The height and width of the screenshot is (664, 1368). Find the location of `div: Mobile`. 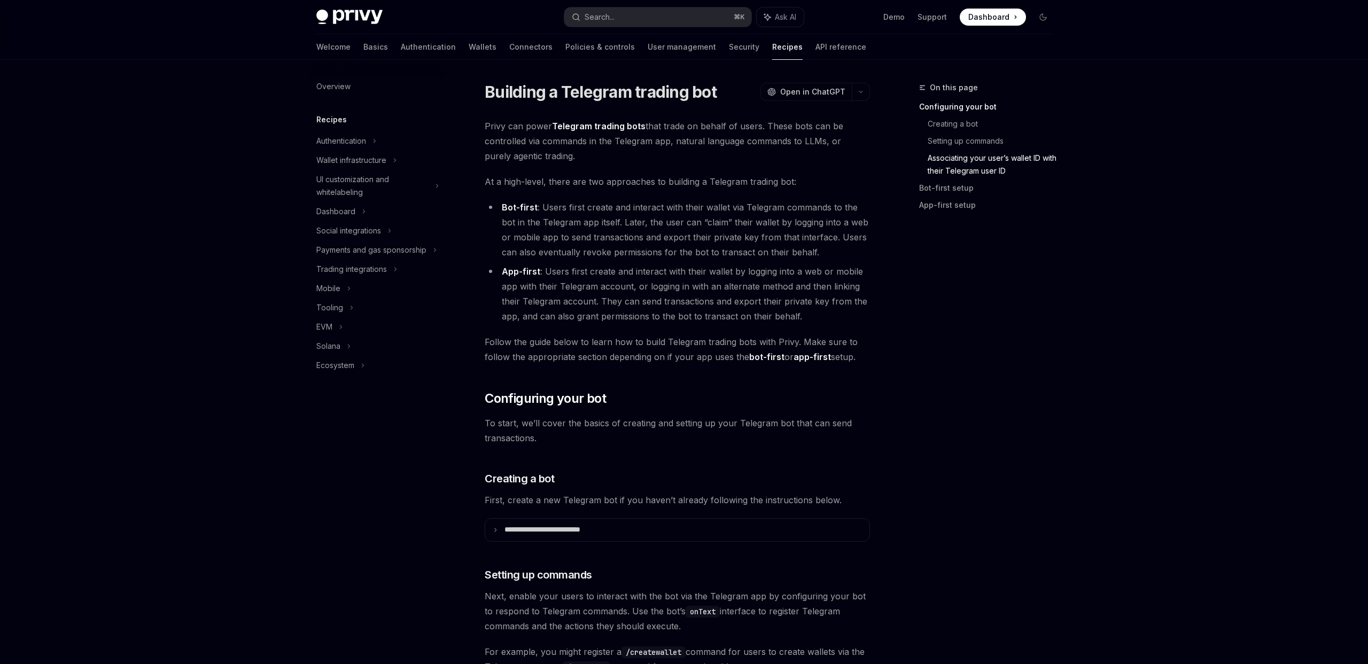

div: Mobile is located at coordinates (328, 289).